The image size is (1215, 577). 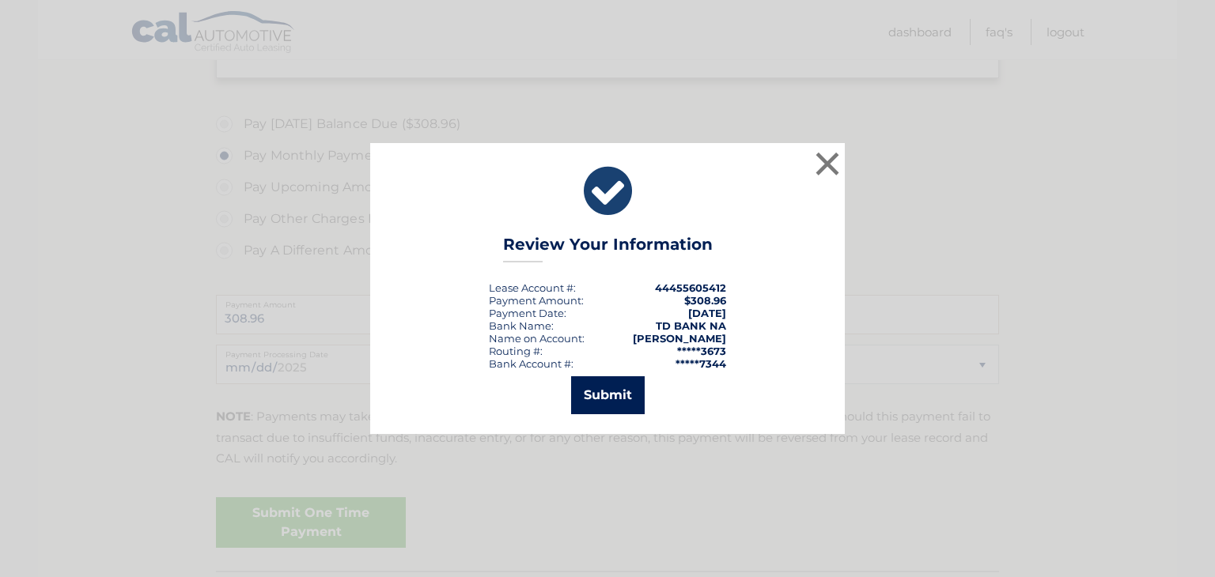 I want to click on button: Submit, so click(x=607, y=395).